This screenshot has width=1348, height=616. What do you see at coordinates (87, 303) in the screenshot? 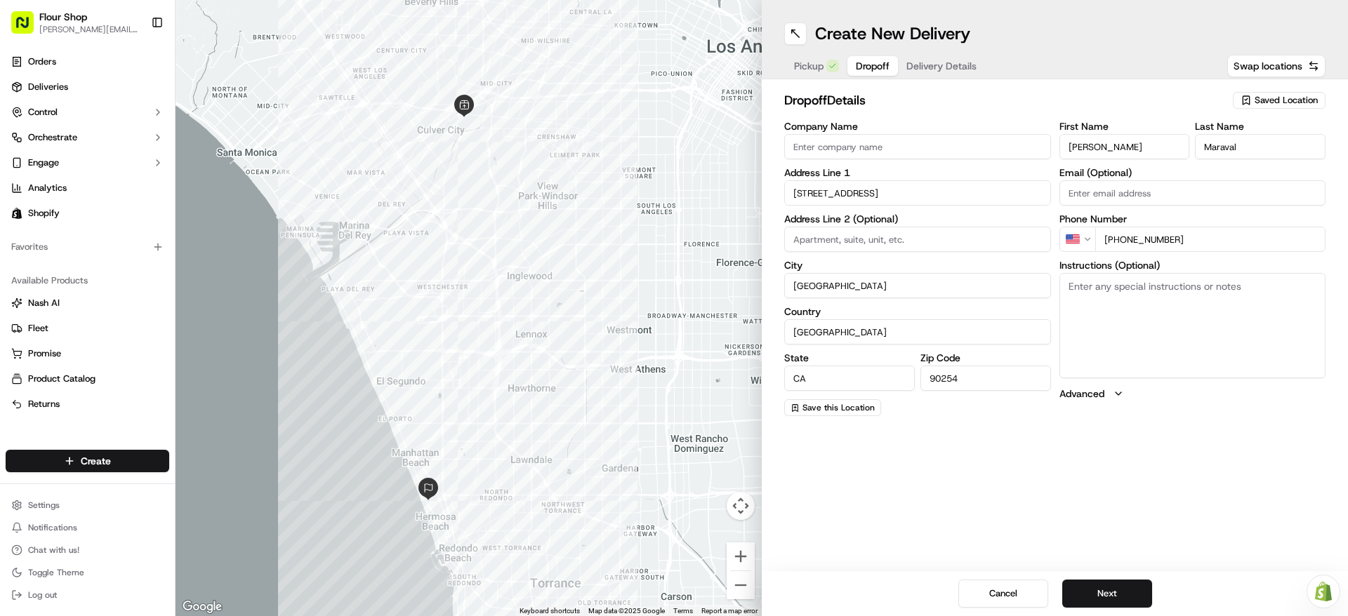
I see `button: Nash AI` at bounding box center [87, 303].